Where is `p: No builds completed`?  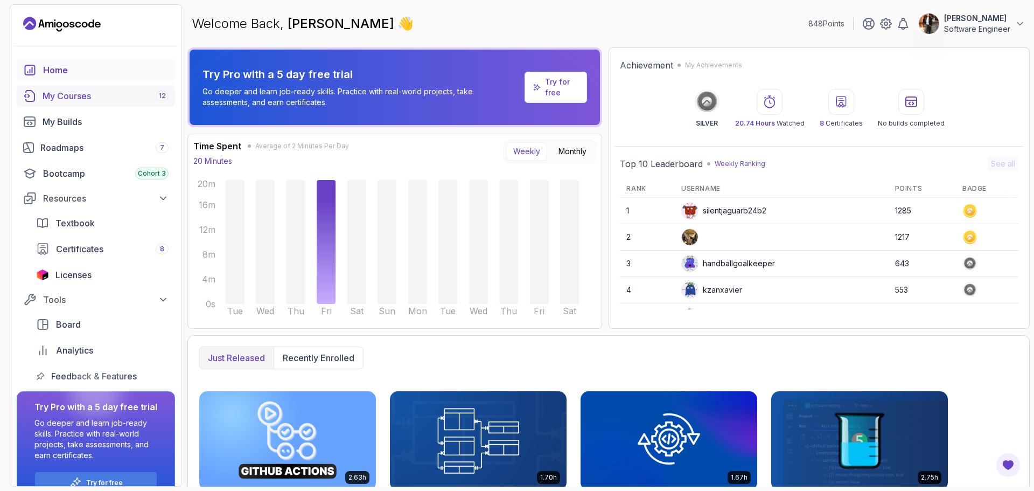 p: No builds completed is located at coordinates (911, 123).